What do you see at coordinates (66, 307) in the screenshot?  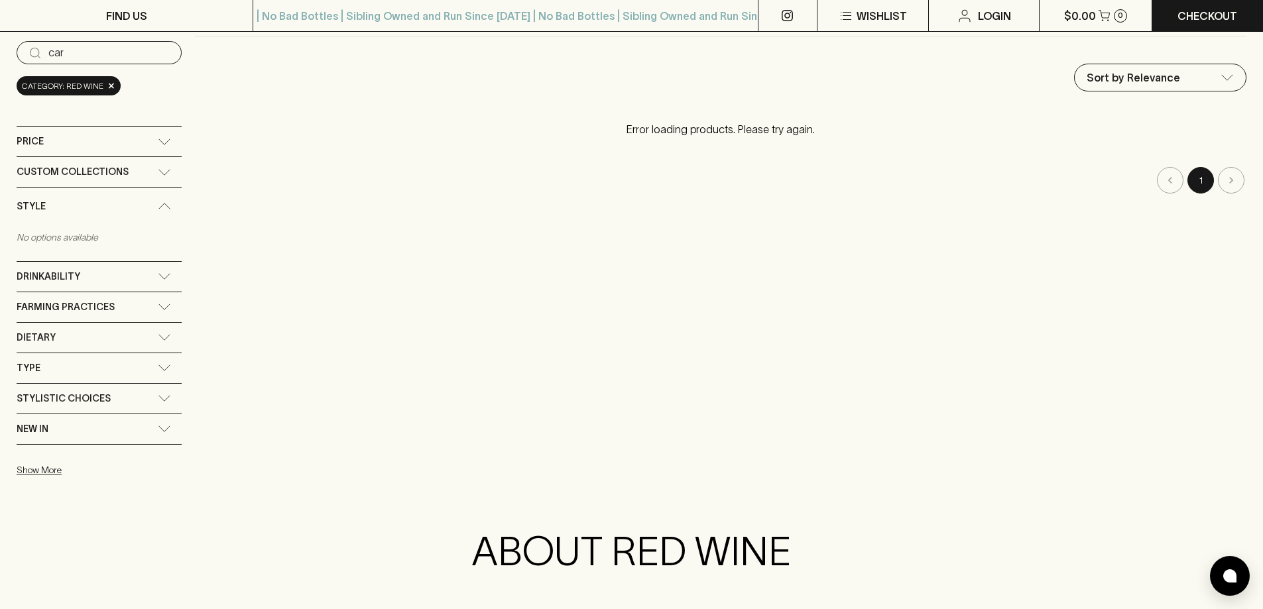 I see `span: Farming Practices` at bounding box center [66, 307].